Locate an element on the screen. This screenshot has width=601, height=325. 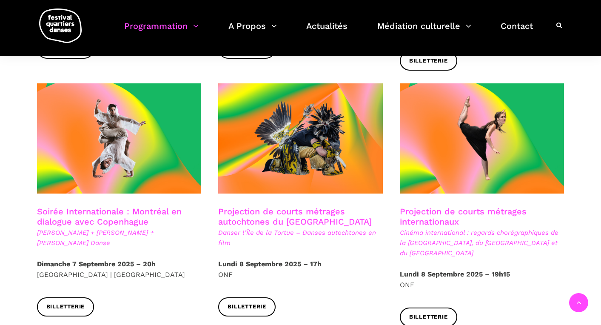
strong: Lundi 8 Septembre 2025 – 19h15 is located at coordinates (455, 274).